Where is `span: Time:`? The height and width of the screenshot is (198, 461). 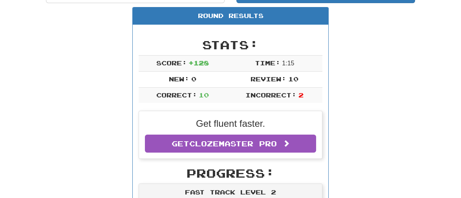
span: Time: is located at coordinates (267, 63).